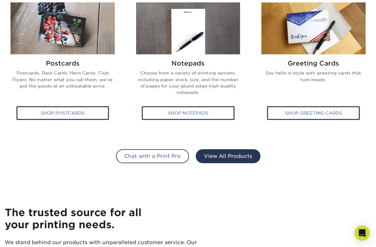 Image resolution: width=376 pixels, height=247 pixels. What do you see at coordinates (188, 85) in the screenshot?
I see `p: Choose from a variety of printing options, including paper stock, size, and the number of pages f...` at bounding box center [188, 85].